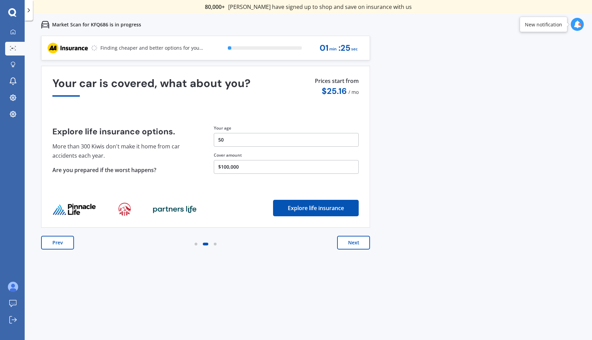 The width and height of the screenshot is (592, 340). I want to click on div: Your car is covered, what about you?, so click(206, 87).